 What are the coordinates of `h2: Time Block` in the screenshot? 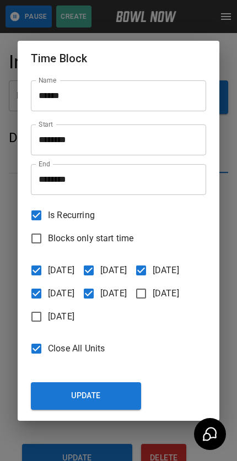 It's located at (118, 58).